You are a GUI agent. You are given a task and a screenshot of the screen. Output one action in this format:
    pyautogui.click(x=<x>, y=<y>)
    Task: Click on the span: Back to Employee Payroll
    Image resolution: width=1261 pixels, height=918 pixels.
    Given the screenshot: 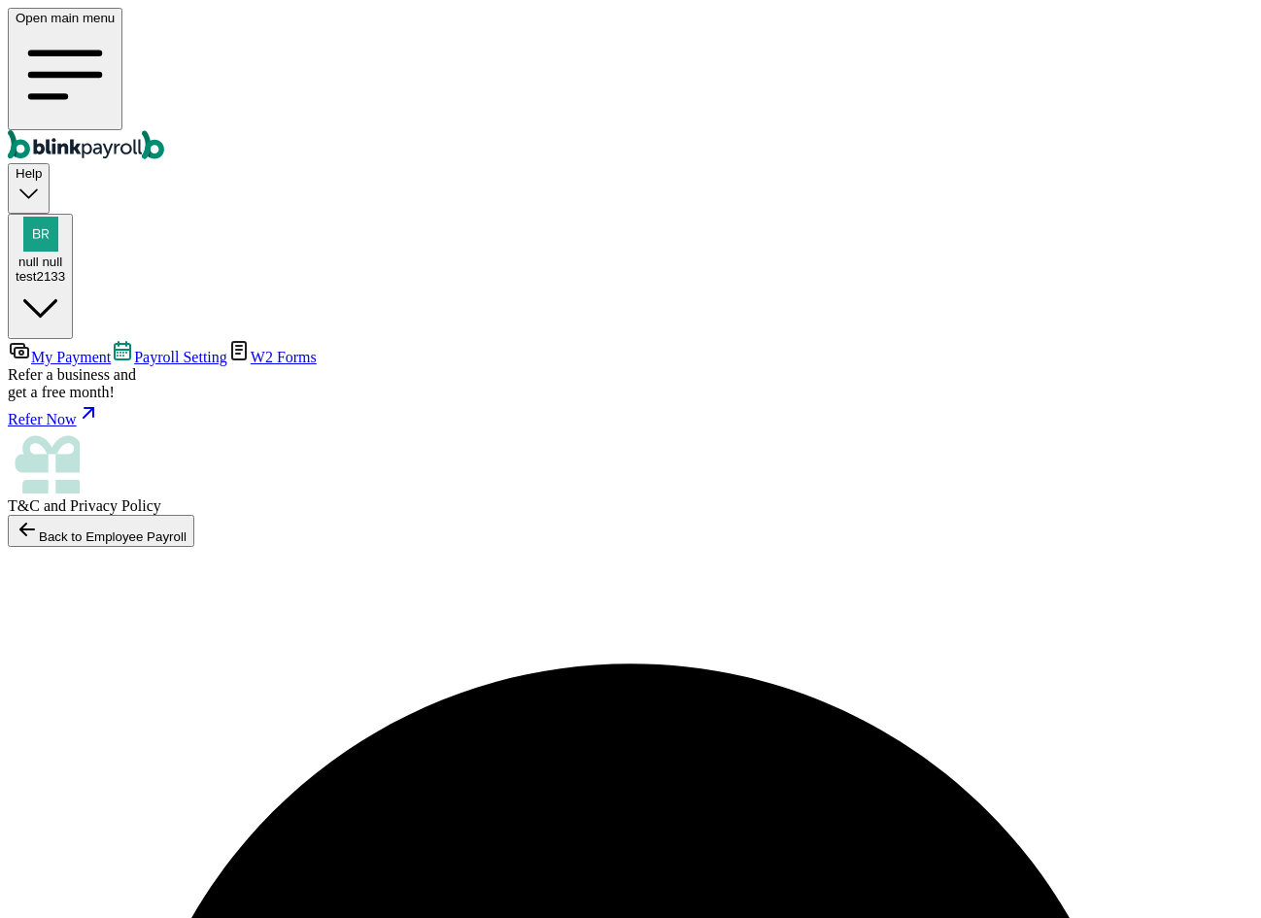 What is the action you would take?
    pyautogui.click(x=113, y=536)
    